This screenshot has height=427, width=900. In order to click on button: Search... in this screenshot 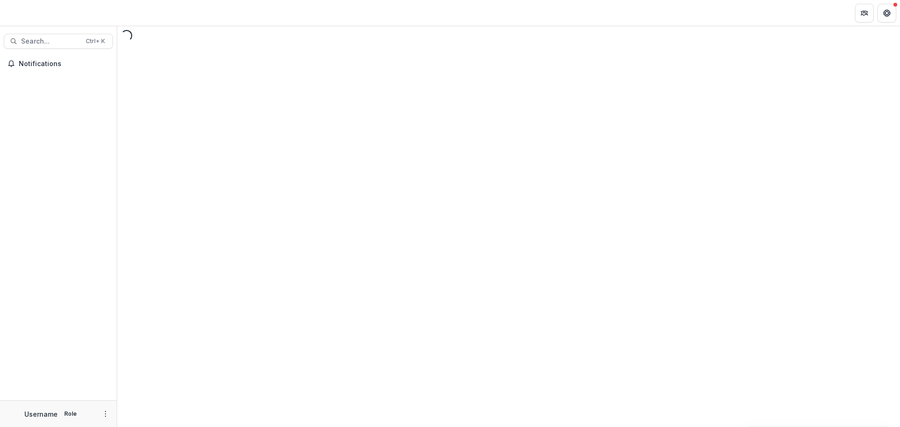, I will do `click(58, 41)`.